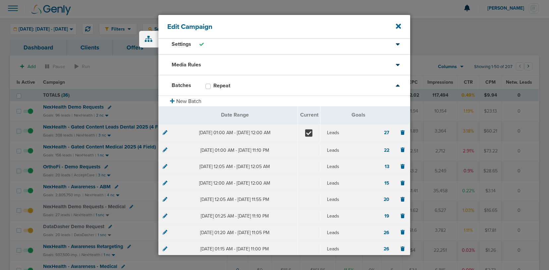 This screenshot has width=549, height=270. Describe the element at coordinates (359, 115) in the screenshot. I see `span: Goals` at that location.